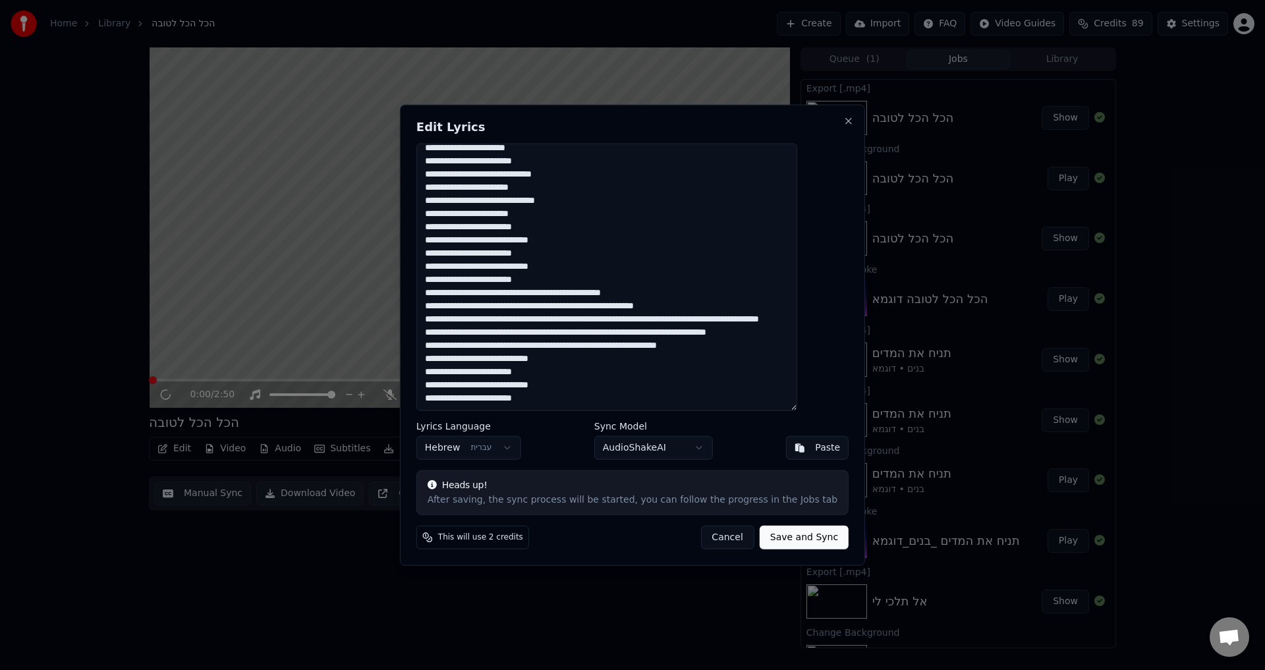 The image size is (1265, 670). Describe the element at coordinates (817, 448) in the screenshot. I see `button: Paste` at that location.